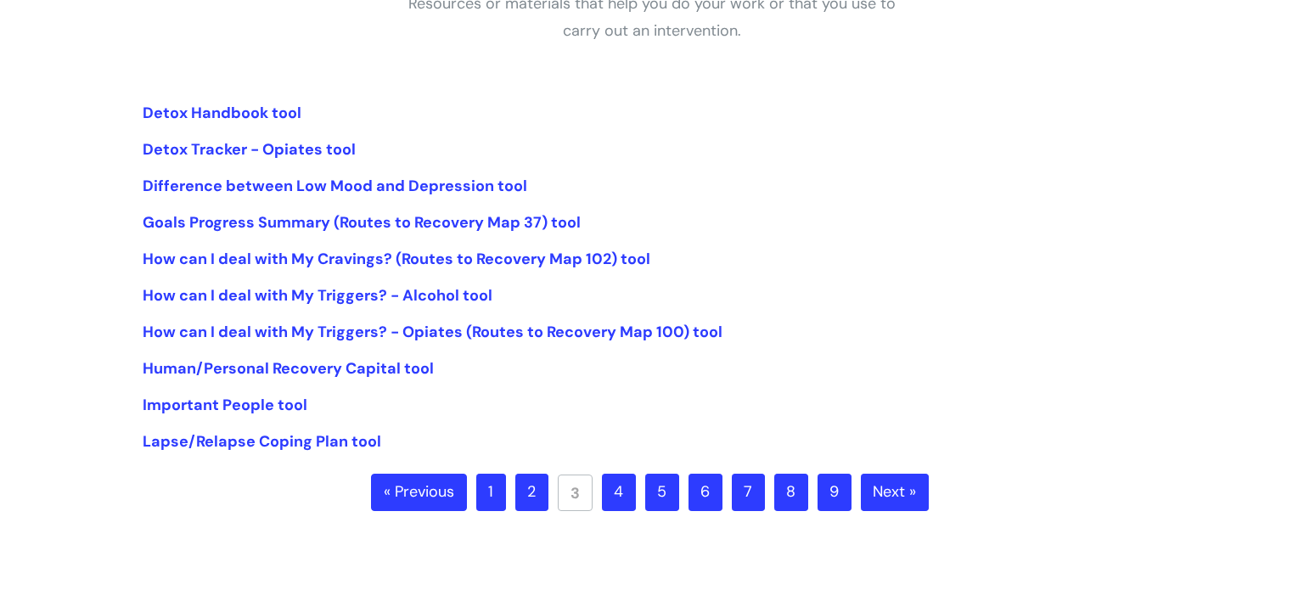 This screenshot has height=590, width=1304. Describe the element at coordinates (334, 186) in the screenshot. I see `a: Difference between Low Mood and Depression tool` at that location.